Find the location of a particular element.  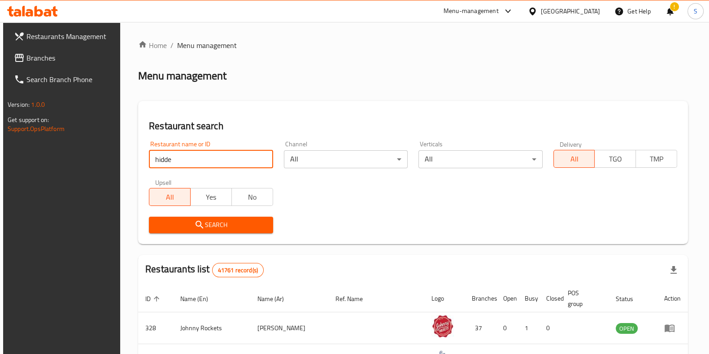

button: No is located at coordinates (252, 197).